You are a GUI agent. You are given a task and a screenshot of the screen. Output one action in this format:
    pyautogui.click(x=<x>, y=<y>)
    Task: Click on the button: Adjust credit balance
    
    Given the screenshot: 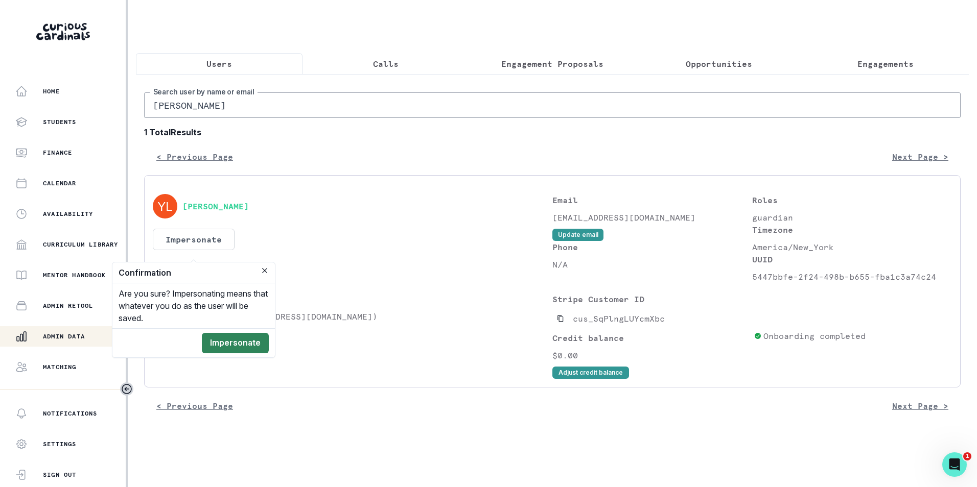 What is the action you would take?
    pyautogui.click(x=590, y=373)
    